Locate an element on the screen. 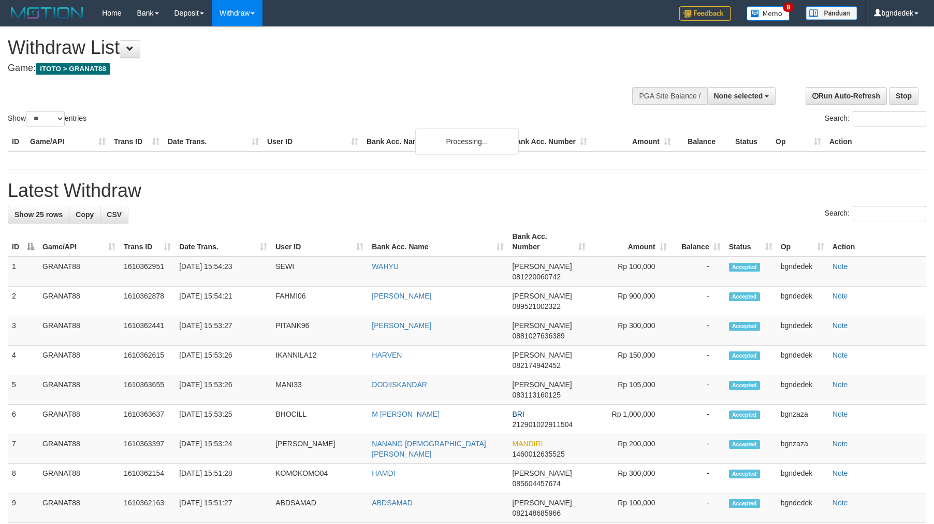 This screenshot has height=524, width=934. span: BRI is located at coordinates (518, 414).